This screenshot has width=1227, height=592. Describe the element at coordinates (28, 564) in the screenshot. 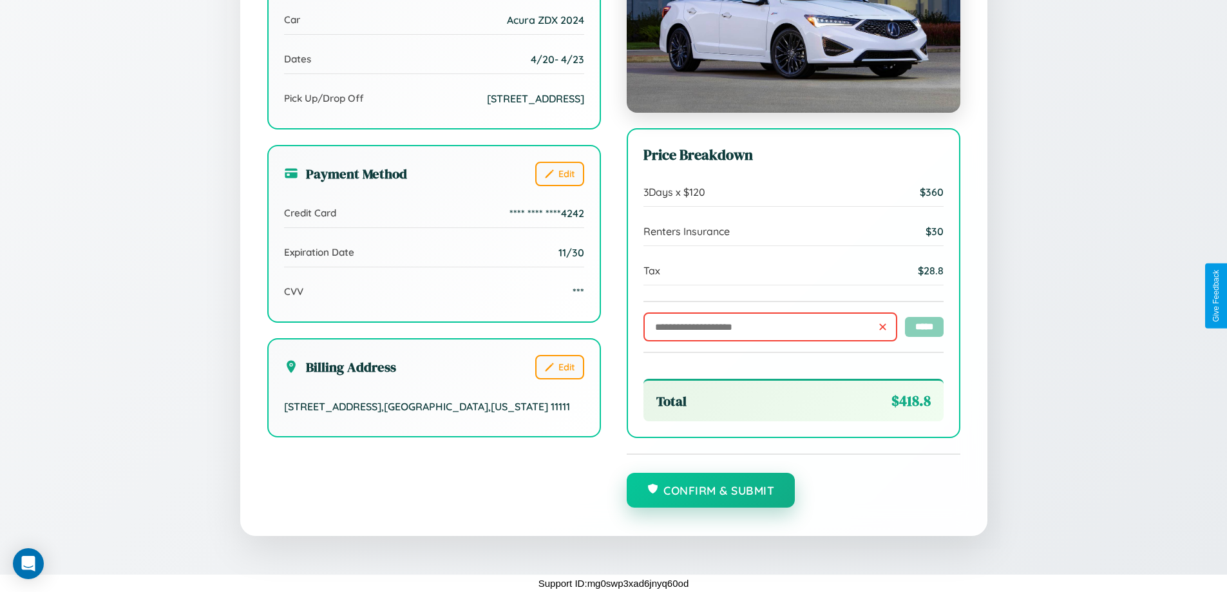

I see `div: Open Intercom Messenger` at that location.